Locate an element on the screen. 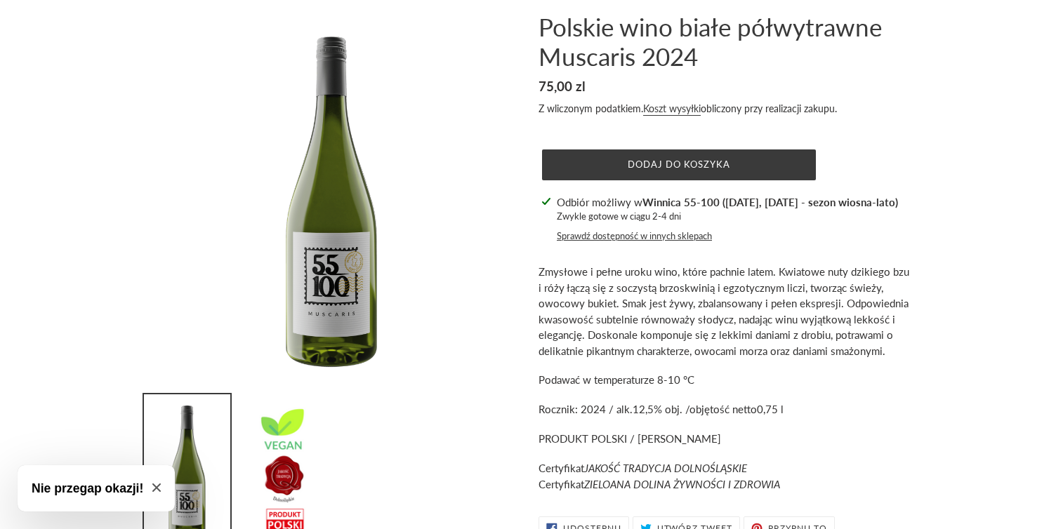 The height and width of the screenshot is (529, 1056). em: JAKOŚĆ TRADYCJA DOLNOŚLĄSKIE is located at coordinates (666, 468).